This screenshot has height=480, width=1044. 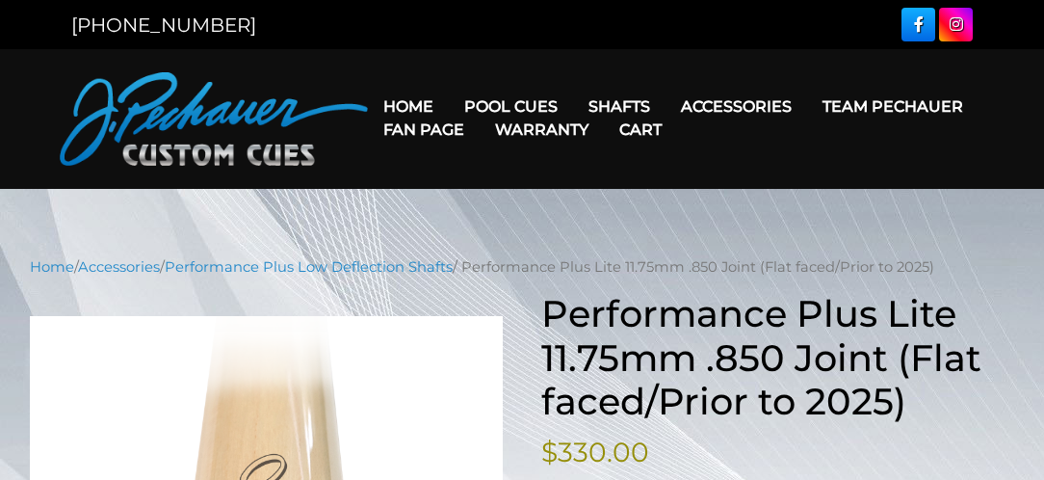 What do you see at coordinates (893, 106) in the screenshot?
I see `a: Team Pechauer` at bounding box center [893, 106].